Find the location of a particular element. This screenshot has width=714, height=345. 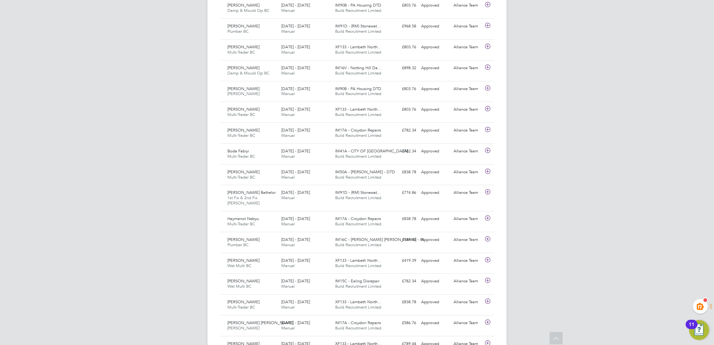

div: £782.34 is located at coordinates (403, 151).